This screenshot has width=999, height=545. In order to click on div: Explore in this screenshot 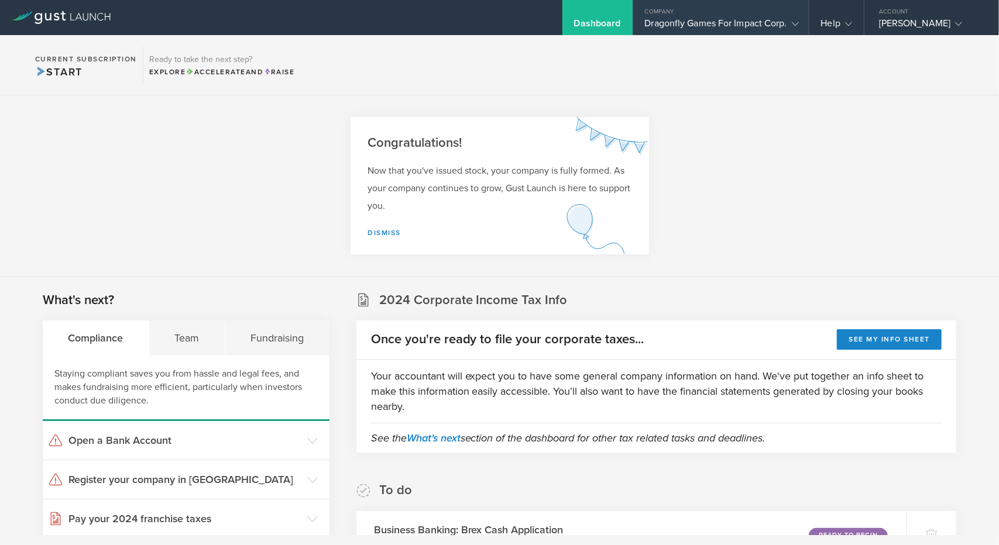, I will do `click(222, 72)`.